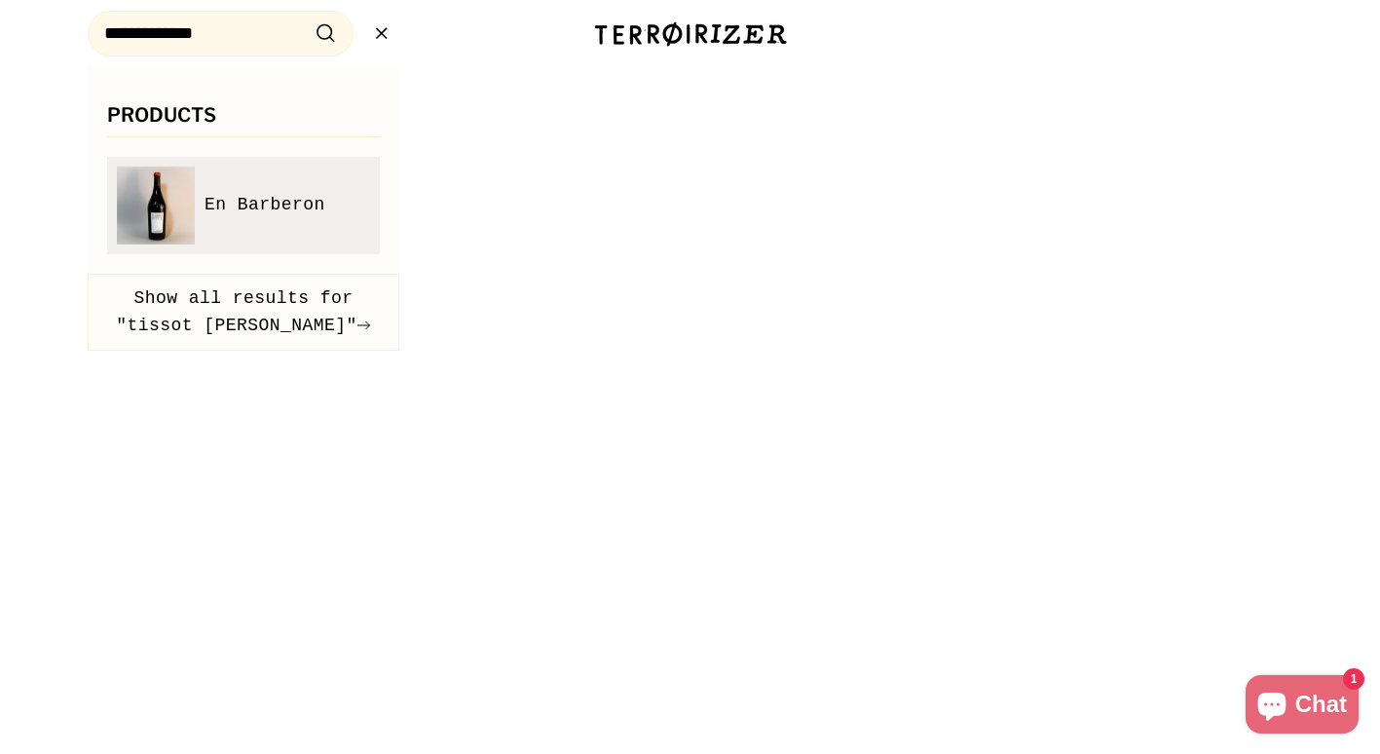 The height and width of the screenshot is (754, 1380). Describe the element at coordinates (156, 206) in the screenshot. I see `img: En Barberon` at that location.